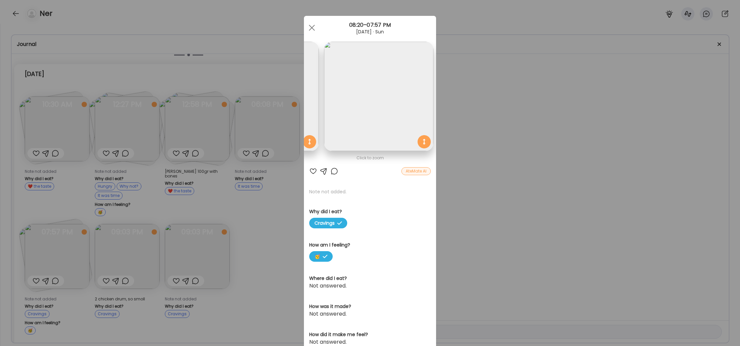  Describe the element at coordinates (416, 171) in the screenshot. I see `div: AteMate AI` at that location.